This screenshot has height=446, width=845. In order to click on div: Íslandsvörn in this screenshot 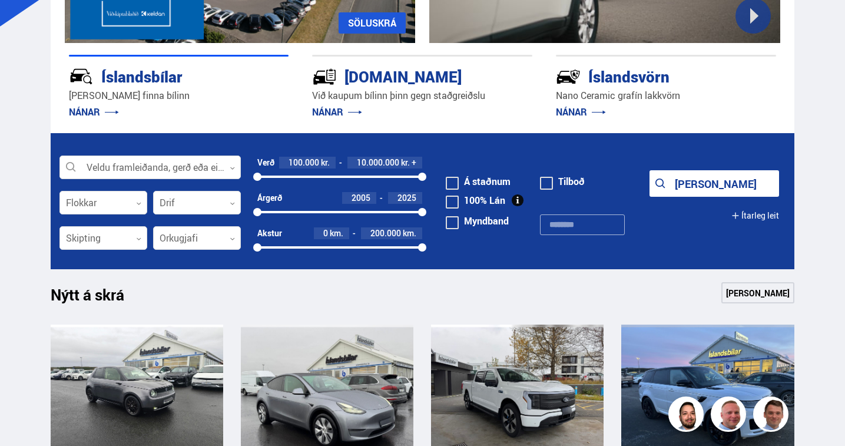, I will do `click(644, 75)`.